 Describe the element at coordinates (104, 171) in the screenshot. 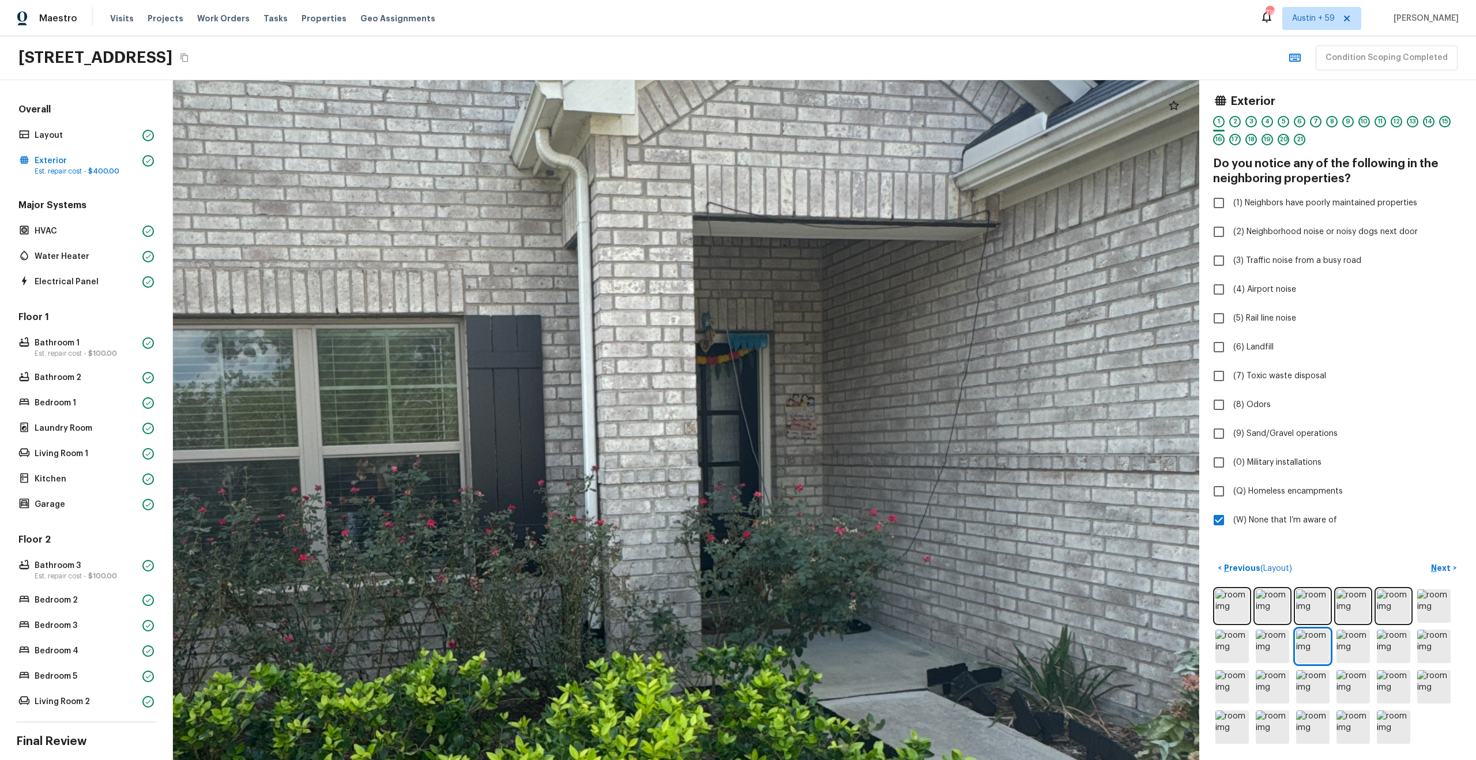

I see `span: $400.00` at that location.